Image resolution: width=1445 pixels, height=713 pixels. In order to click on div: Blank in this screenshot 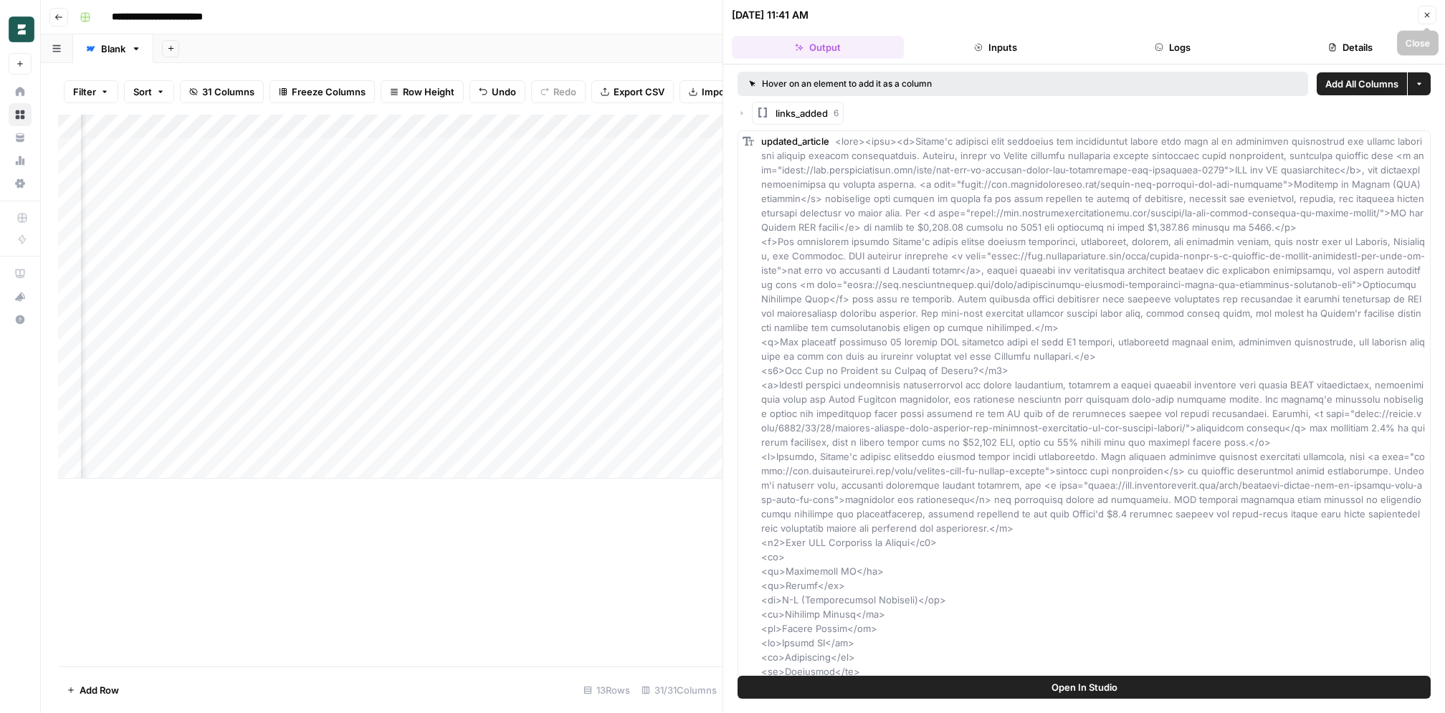, I will do `click(113, 49)`.